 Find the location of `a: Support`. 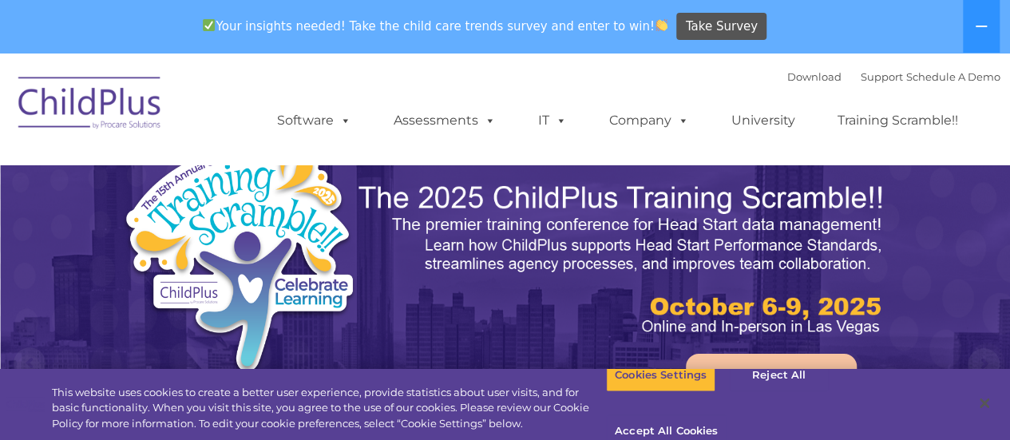

a: Support is located at coordinates (882, 77).